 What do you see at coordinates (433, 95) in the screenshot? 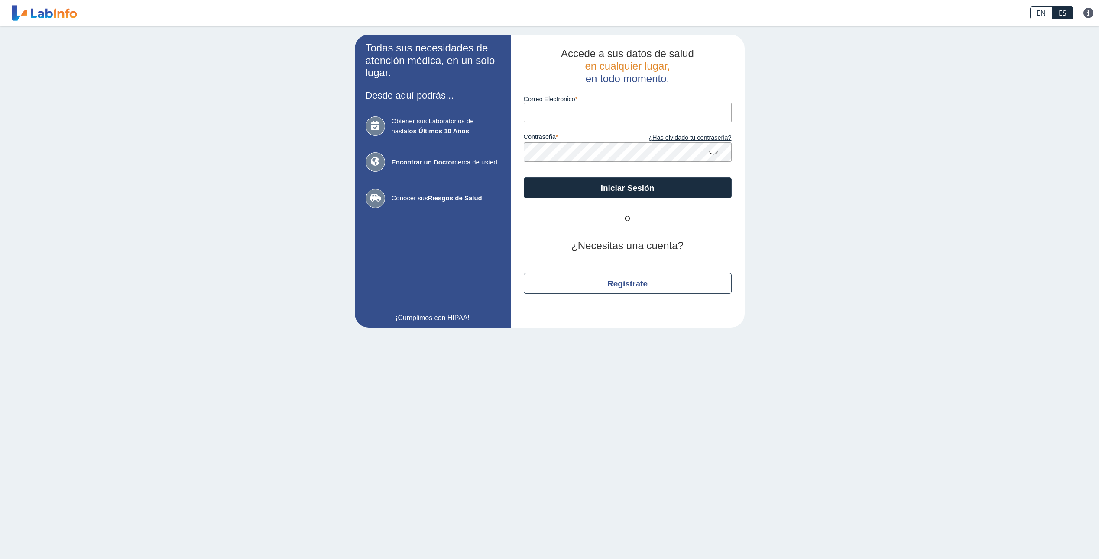
I see `h3: Desde aquí podrás...` at bounding box center [433, 95].